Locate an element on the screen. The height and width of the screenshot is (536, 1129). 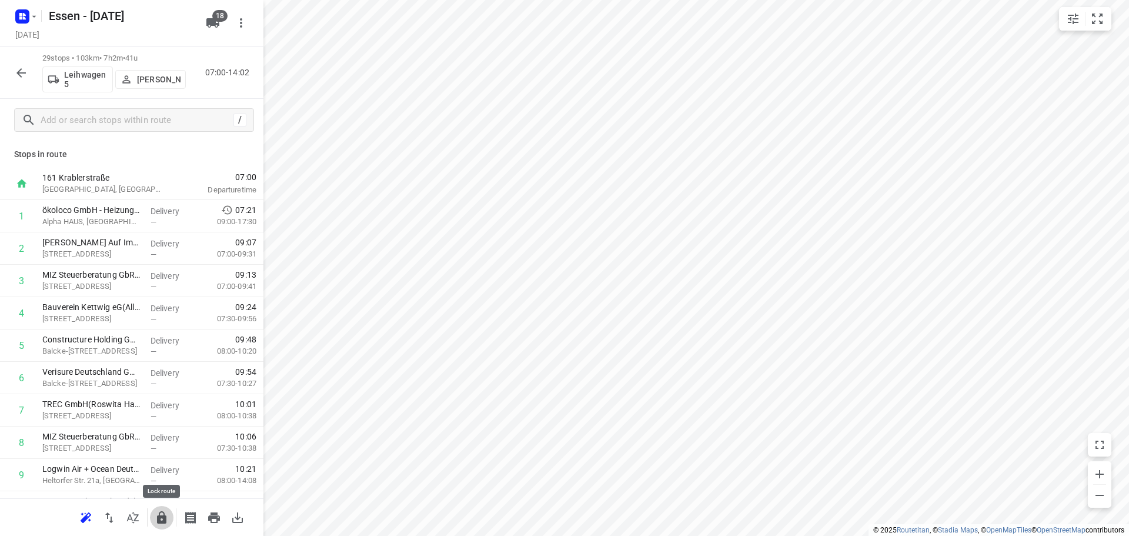
p: 08:00-10:20 is located at coordinates (227, 351).